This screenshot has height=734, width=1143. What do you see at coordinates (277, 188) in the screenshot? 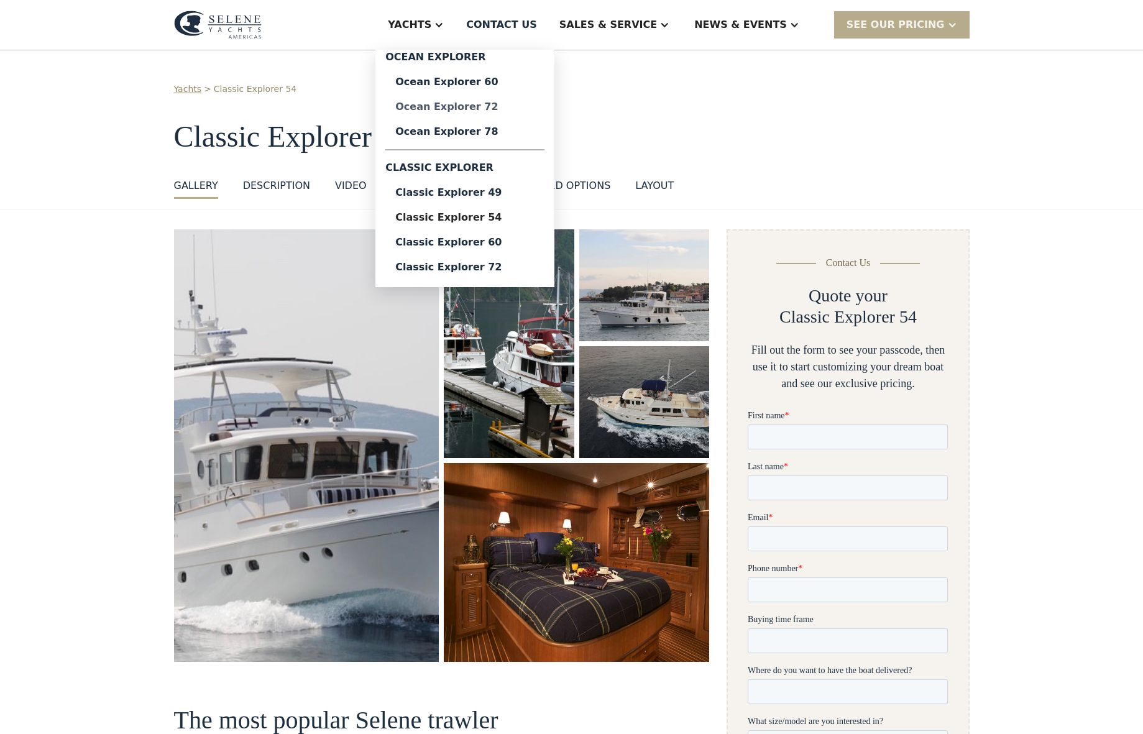
I see `a: DESCRIPTION` at bounding box center [277, 188].